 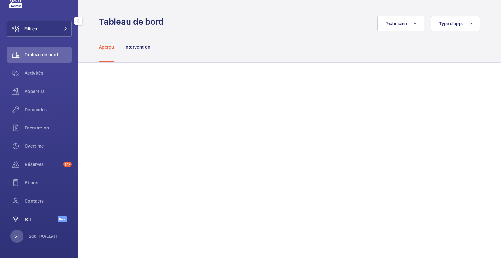 What do you see at coordinates (401, 23) in the screenshot?
I see `button: Technicien` at bounding box center [401, 23].